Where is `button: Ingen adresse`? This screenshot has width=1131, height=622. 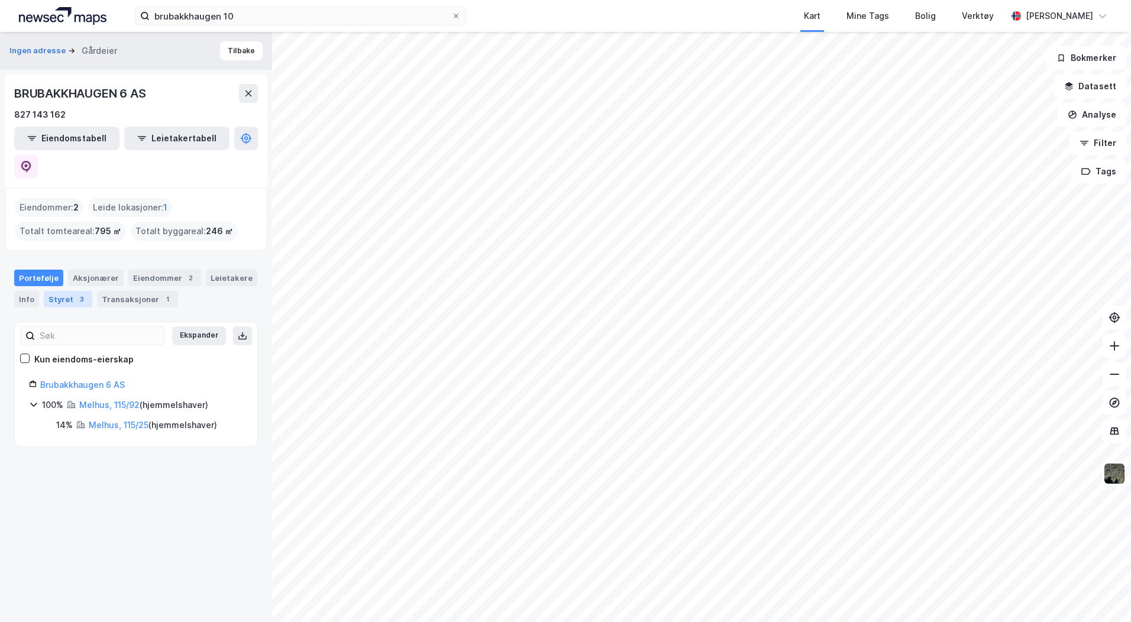 button: Ingen adresse is located at coordinates (38, 51).